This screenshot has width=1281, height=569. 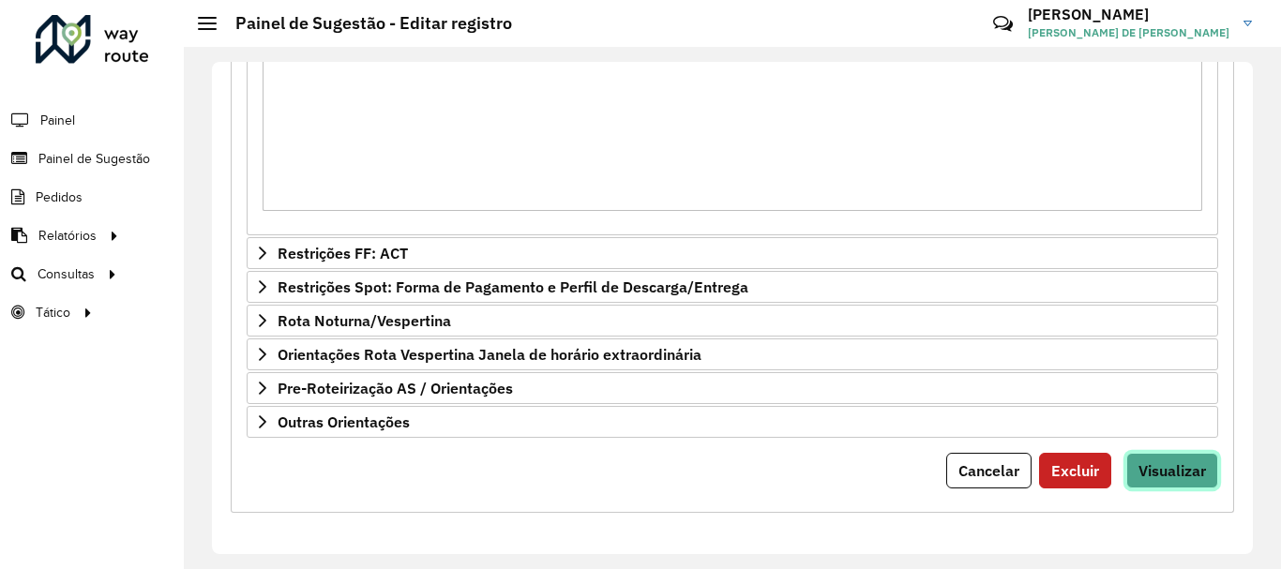 I want to click on span: Outras Orientações, so click(x=343, y=422).